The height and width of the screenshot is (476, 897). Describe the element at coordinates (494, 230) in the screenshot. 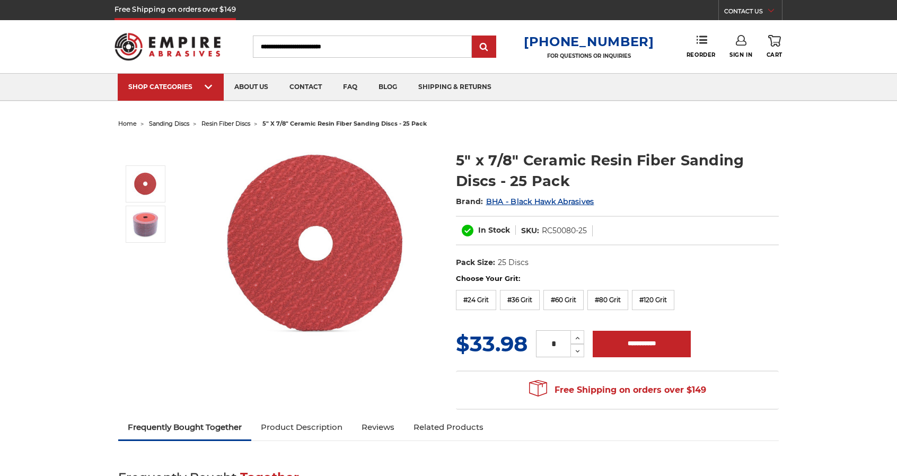

I see `span: In Stock` at that location.